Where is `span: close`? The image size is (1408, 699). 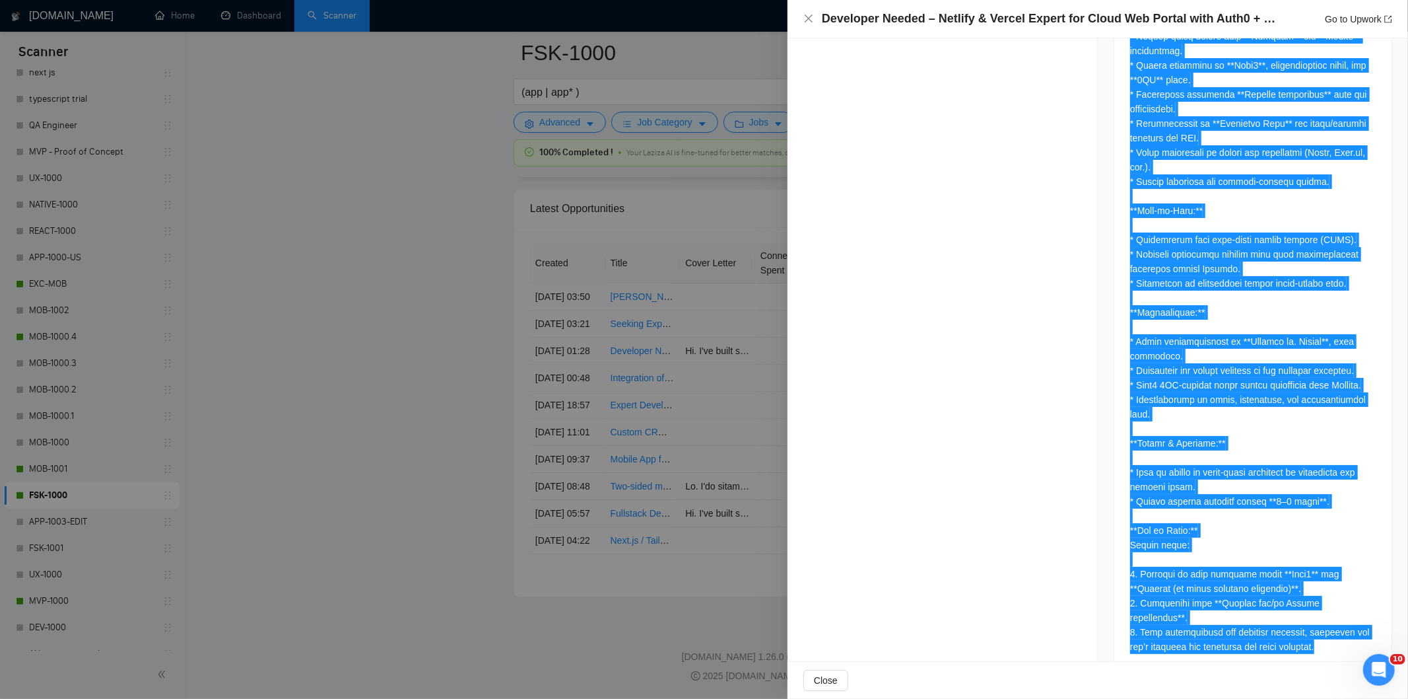 span: close is located at coordinates (809, 18).